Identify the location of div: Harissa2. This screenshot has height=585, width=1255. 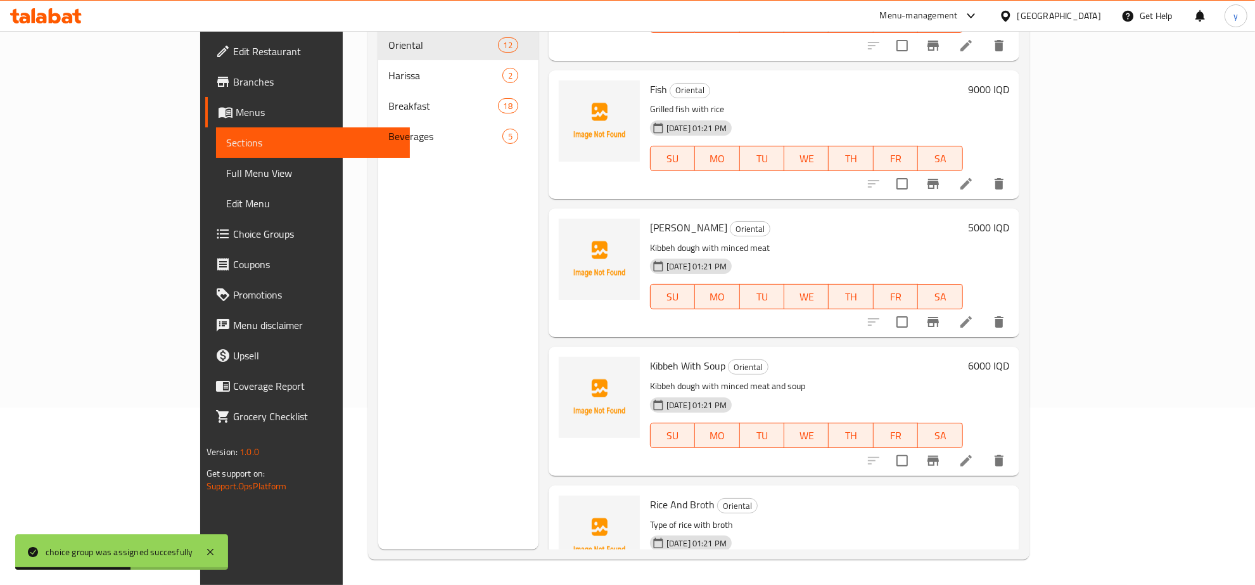
(458, 75).